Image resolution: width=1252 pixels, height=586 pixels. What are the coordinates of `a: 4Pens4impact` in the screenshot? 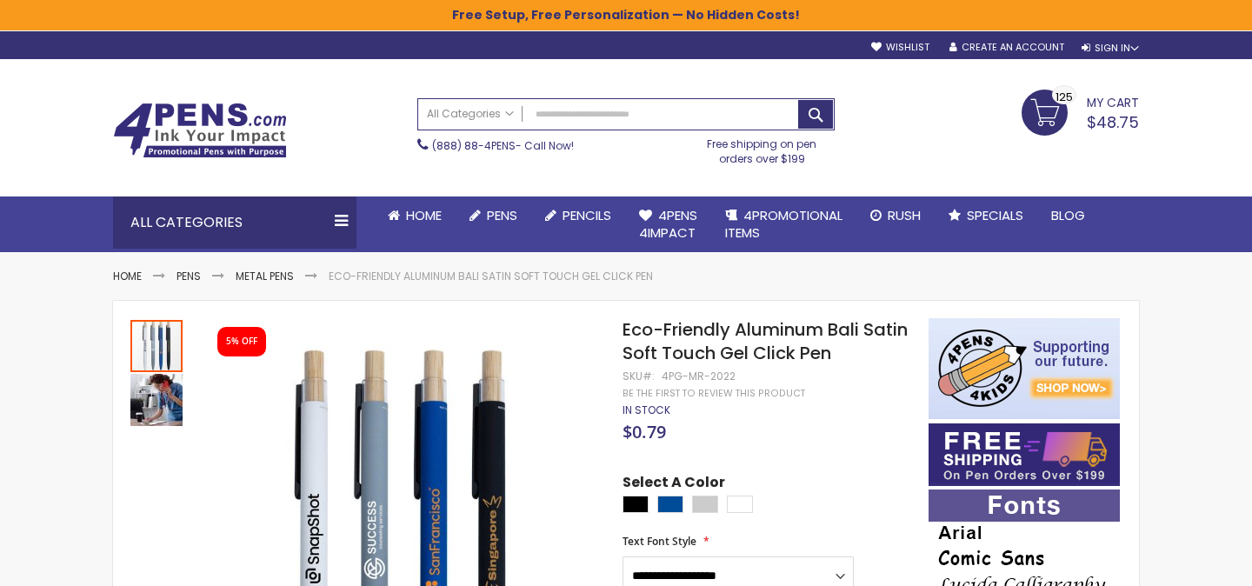 It's located at (668, 224).